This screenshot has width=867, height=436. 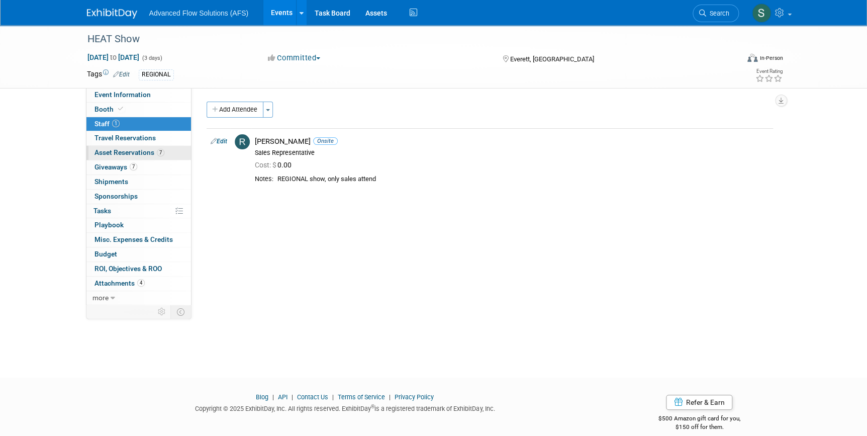 I want to click on a: Giveaways7, so click(x=139, y=167).